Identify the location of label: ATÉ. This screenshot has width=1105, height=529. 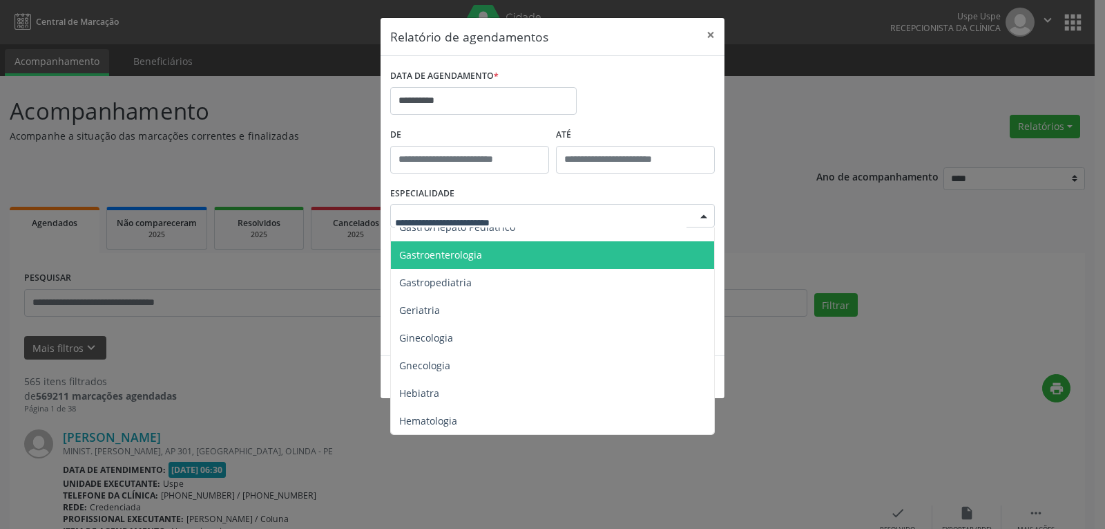
(636, 135).